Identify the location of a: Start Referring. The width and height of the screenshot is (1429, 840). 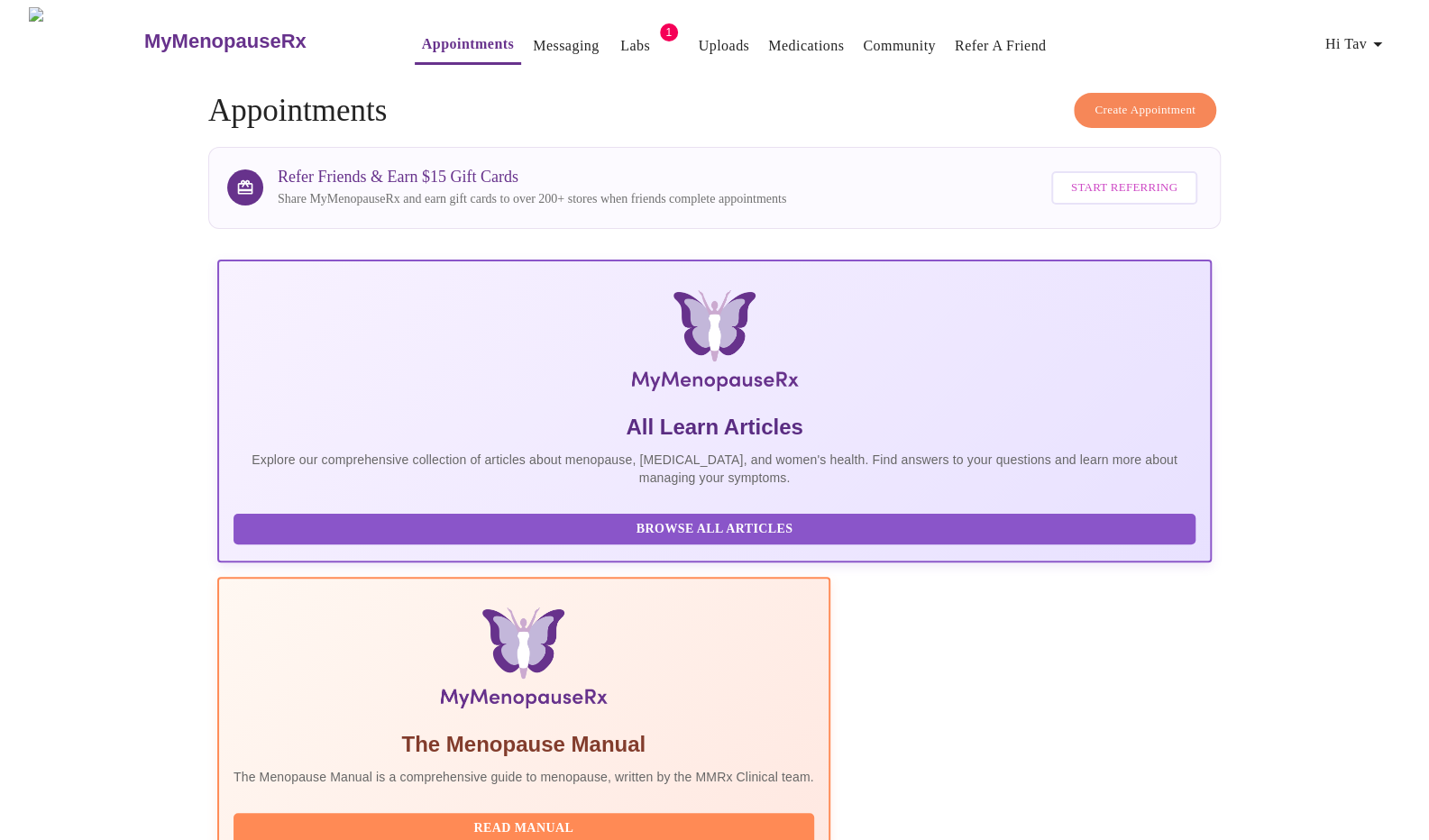
(1124, 188).